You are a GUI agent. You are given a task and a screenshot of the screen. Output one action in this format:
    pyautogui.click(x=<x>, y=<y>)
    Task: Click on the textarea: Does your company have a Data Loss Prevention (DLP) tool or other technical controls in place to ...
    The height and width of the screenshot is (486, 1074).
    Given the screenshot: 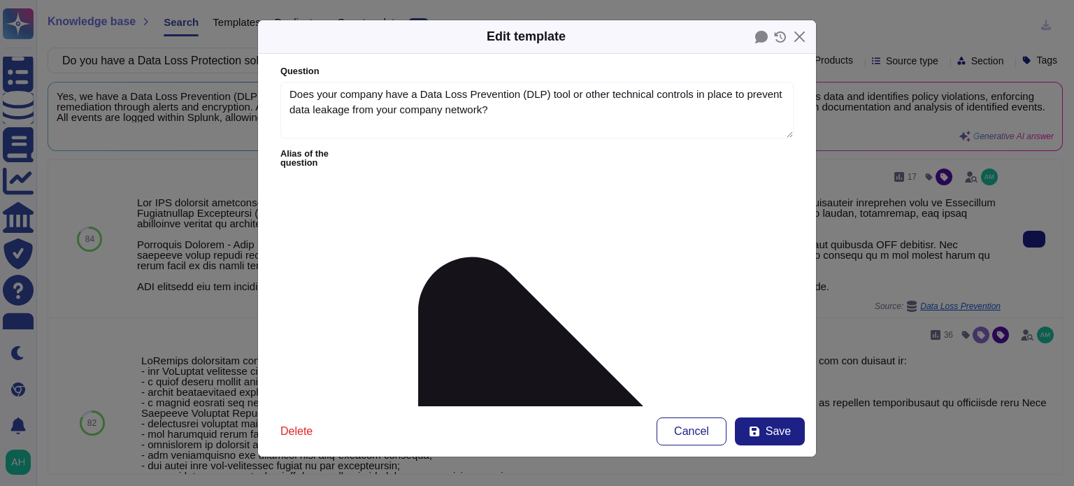 What is the action you would take?
    pyautogui.click(x=537, y=110)
    